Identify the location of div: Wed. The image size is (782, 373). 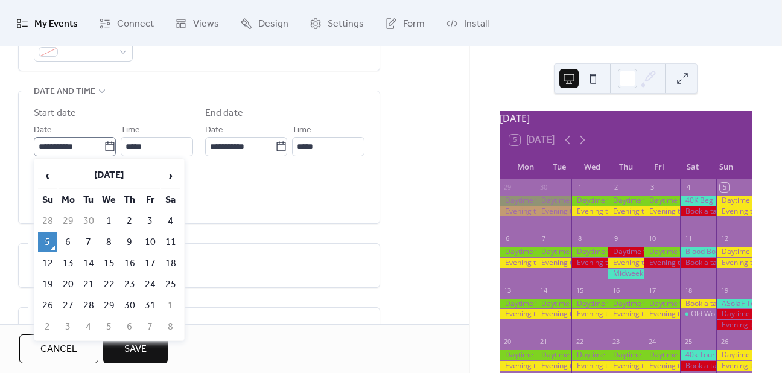
(592, 167).